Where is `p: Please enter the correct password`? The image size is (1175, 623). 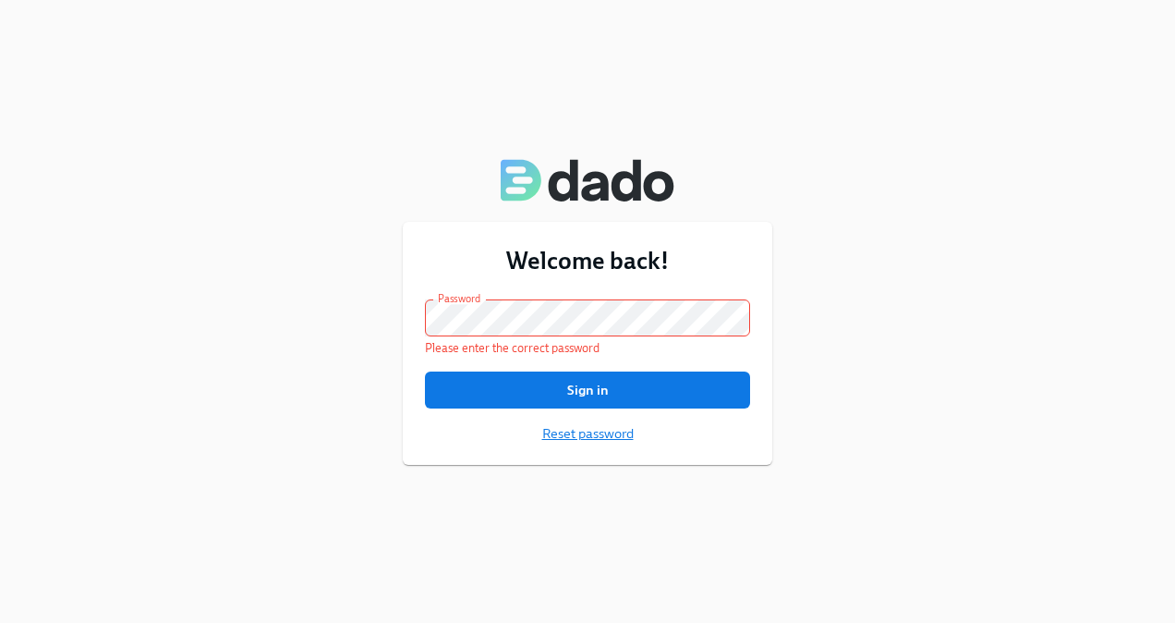 p: Please enter the correct password is located at coordinates (588, 347).